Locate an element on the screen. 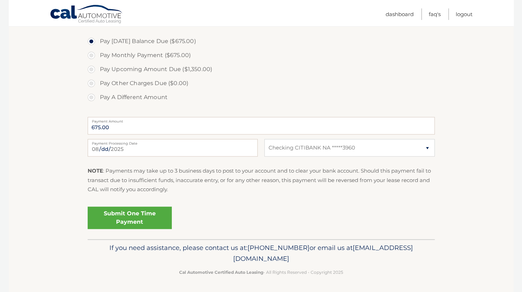 Image resolution: width=522 pixels, height=292 pixels. a: Dashboard is located at coordinates (399, 14).